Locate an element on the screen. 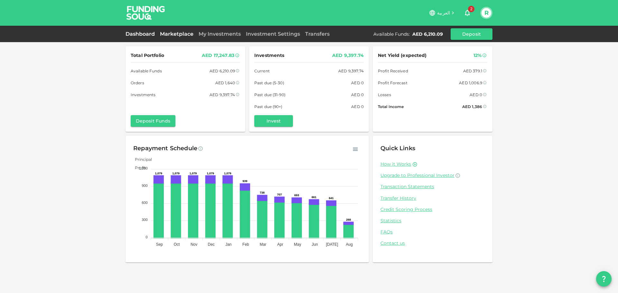 This screenshot has width=618, height=293. tspan: Aug is located at coordinates (349, 245).